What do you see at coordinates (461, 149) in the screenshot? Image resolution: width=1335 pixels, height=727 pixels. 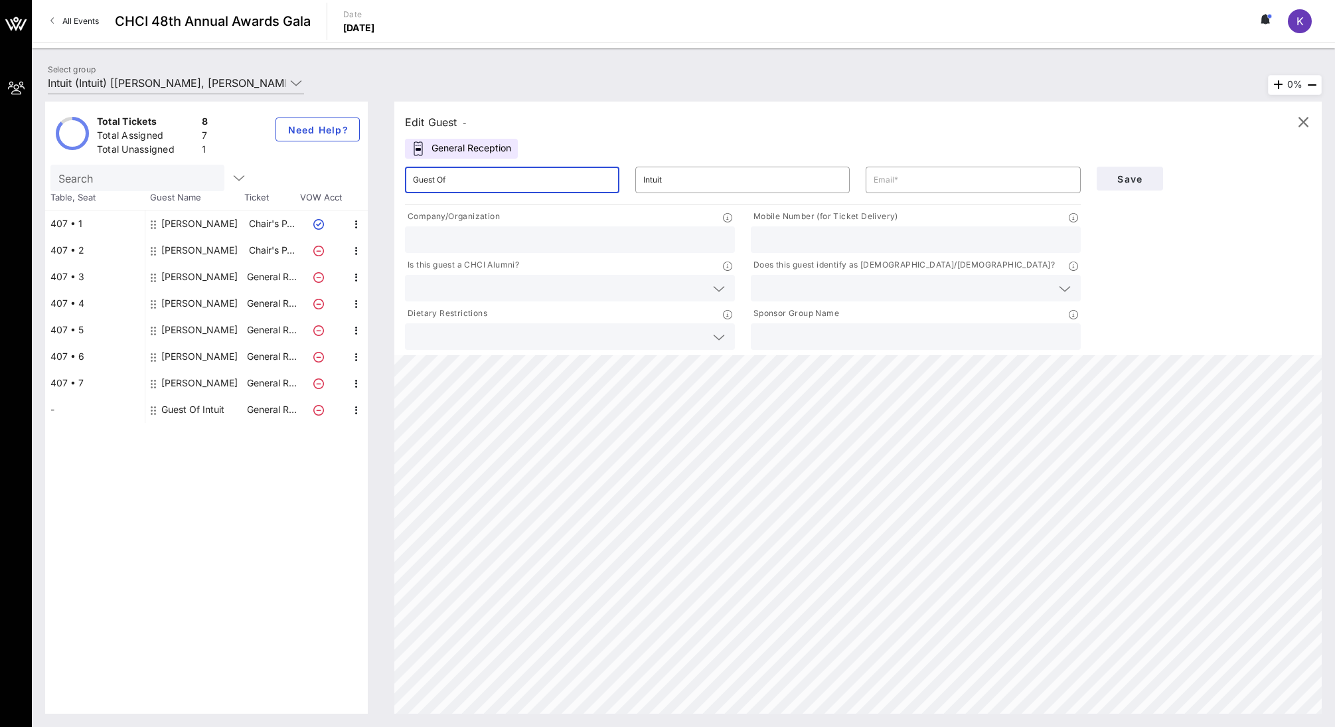 I see `div: General Reception` at bounding box center [461, 149].